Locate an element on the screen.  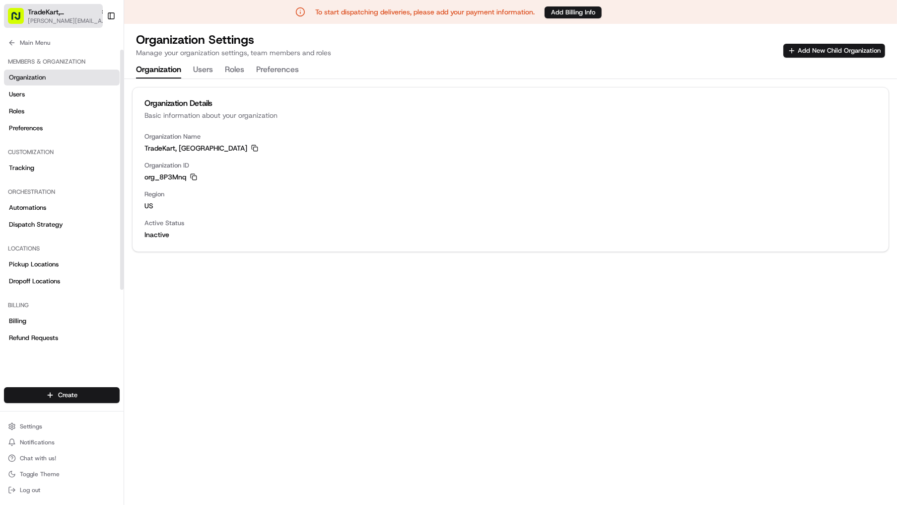
span: Chat with us! is located at coordinates (38, 458).